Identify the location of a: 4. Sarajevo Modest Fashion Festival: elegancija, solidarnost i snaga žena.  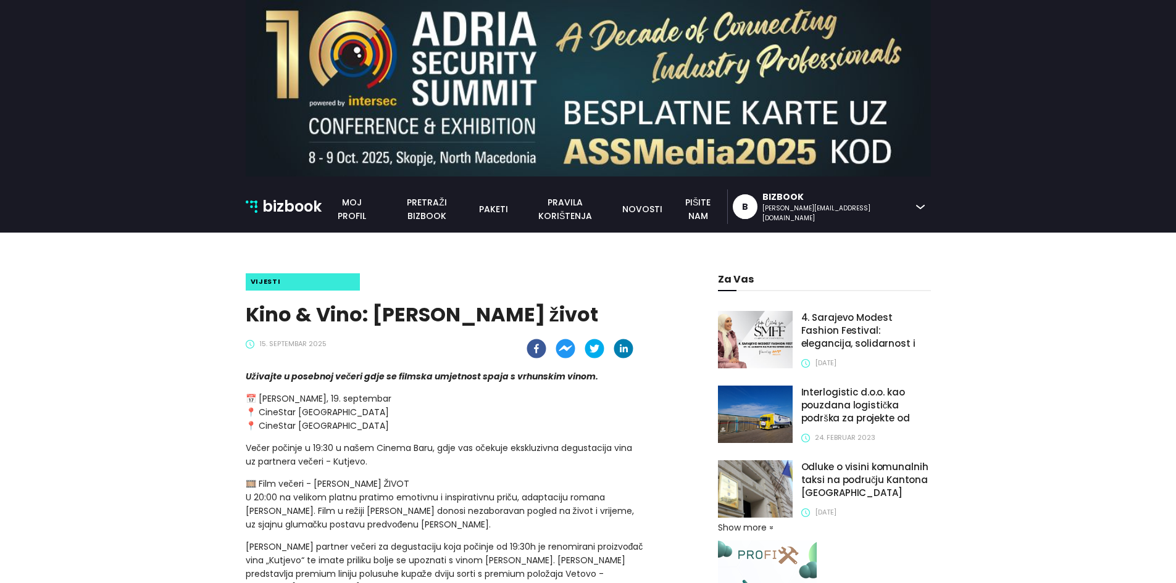
(866, 333).